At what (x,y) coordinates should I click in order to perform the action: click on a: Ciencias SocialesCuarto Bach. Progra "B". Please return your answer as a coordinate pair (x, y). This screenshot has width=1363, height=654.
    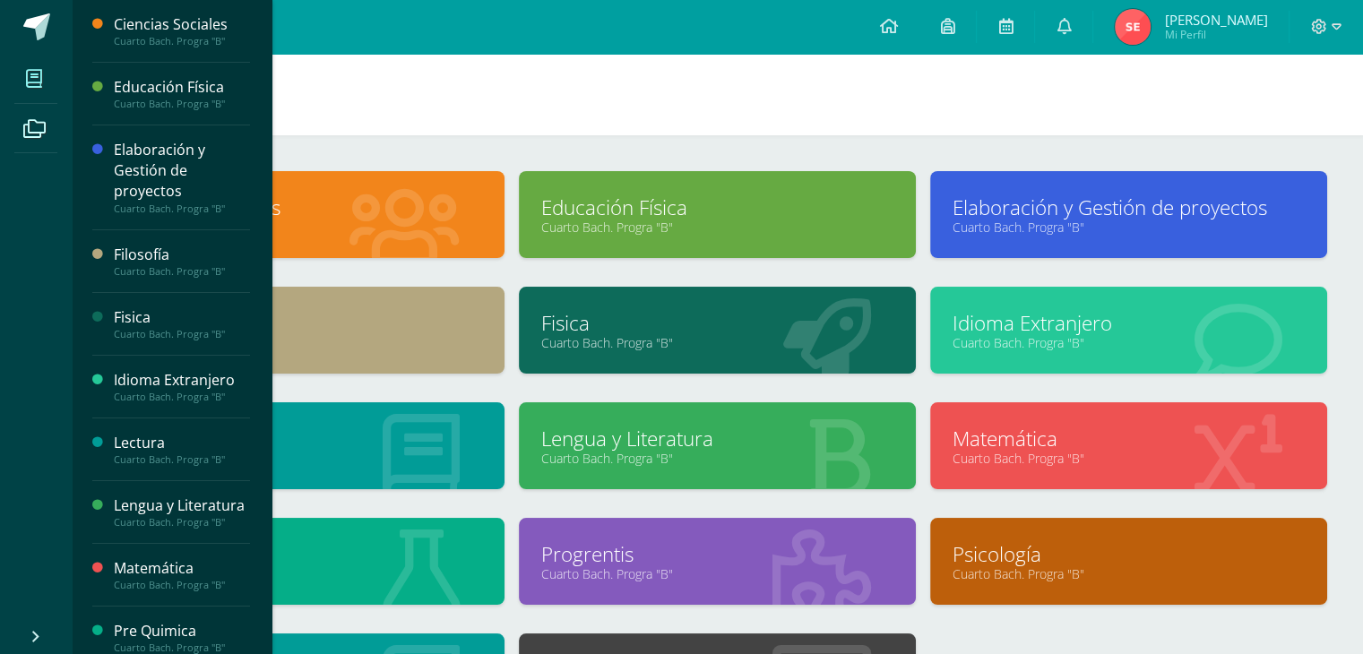
    Looking at the image, I should click on (182, 30).